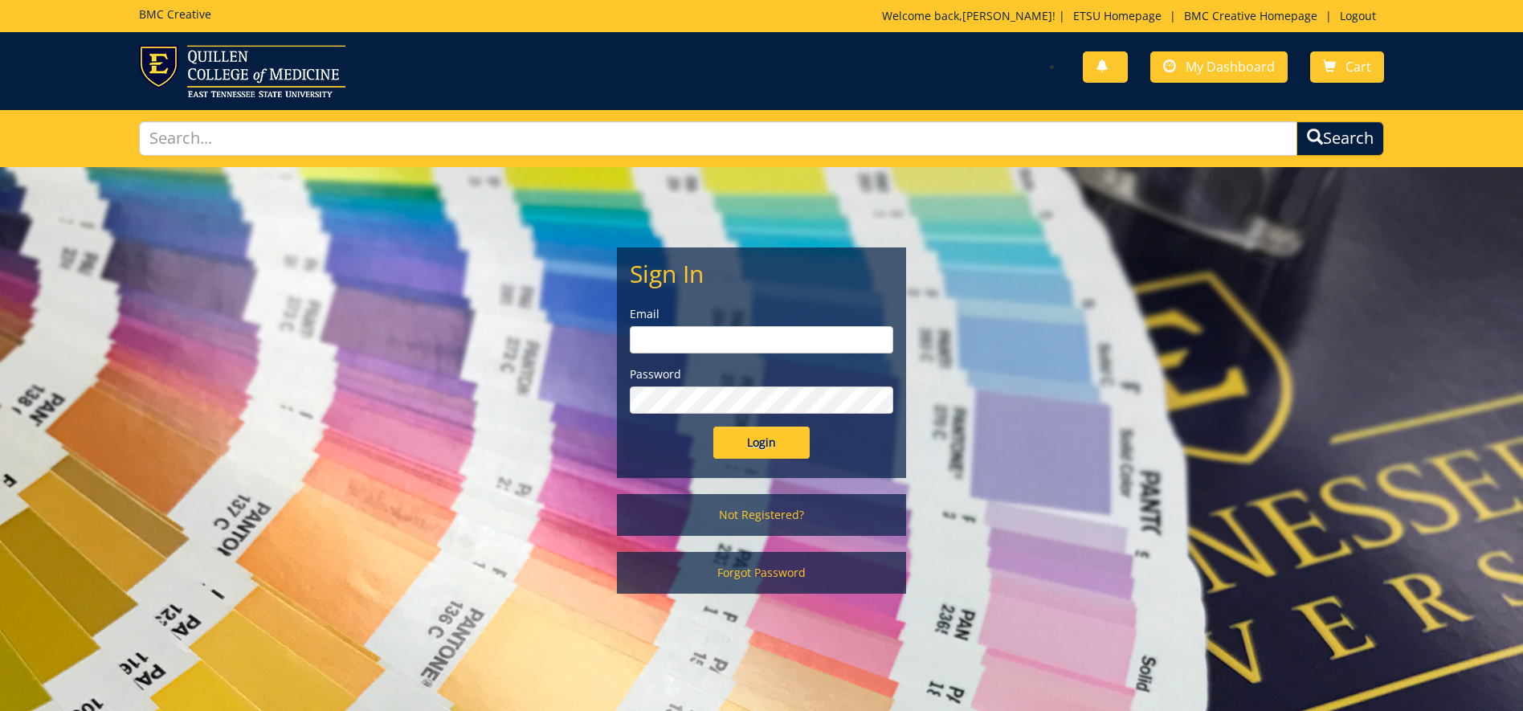 This screenshot has width=1523, height=711. What do you see at coordinates (761, 273) in the screenshot?
I see `h2: Sign In` at bounding box center [761, 273].